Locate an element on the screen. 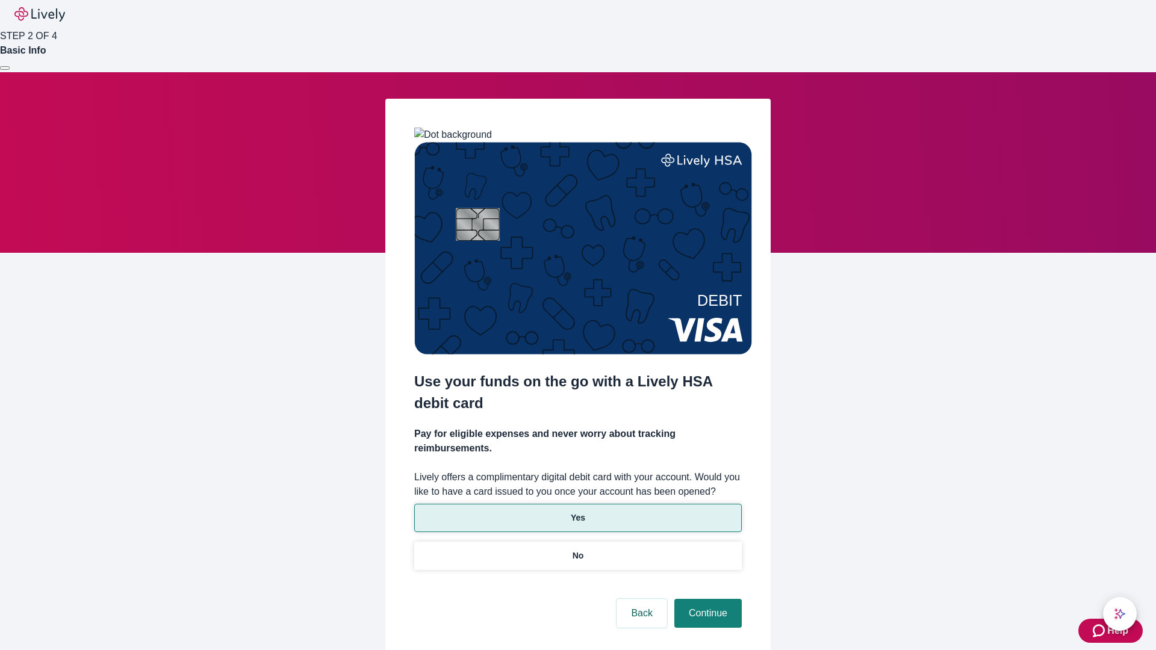 The height and width of the screenshot is (650, 1156). button: Back is located at coordinates (642, 614).